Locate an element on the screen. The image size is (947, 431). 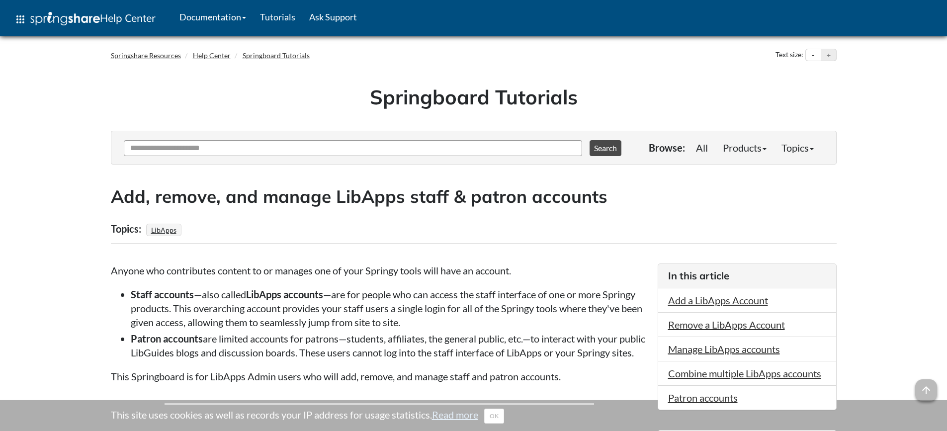
a: LibApps is located at coordinates (164, 230).